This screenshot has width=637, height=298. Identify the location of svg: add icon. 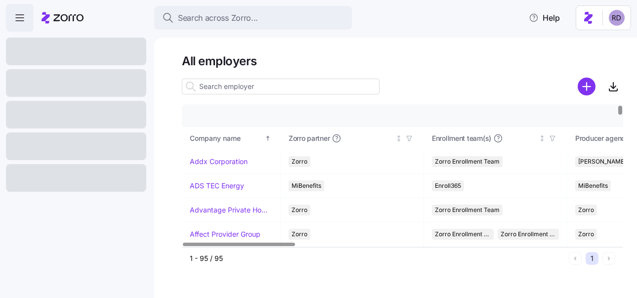
(587, 87).